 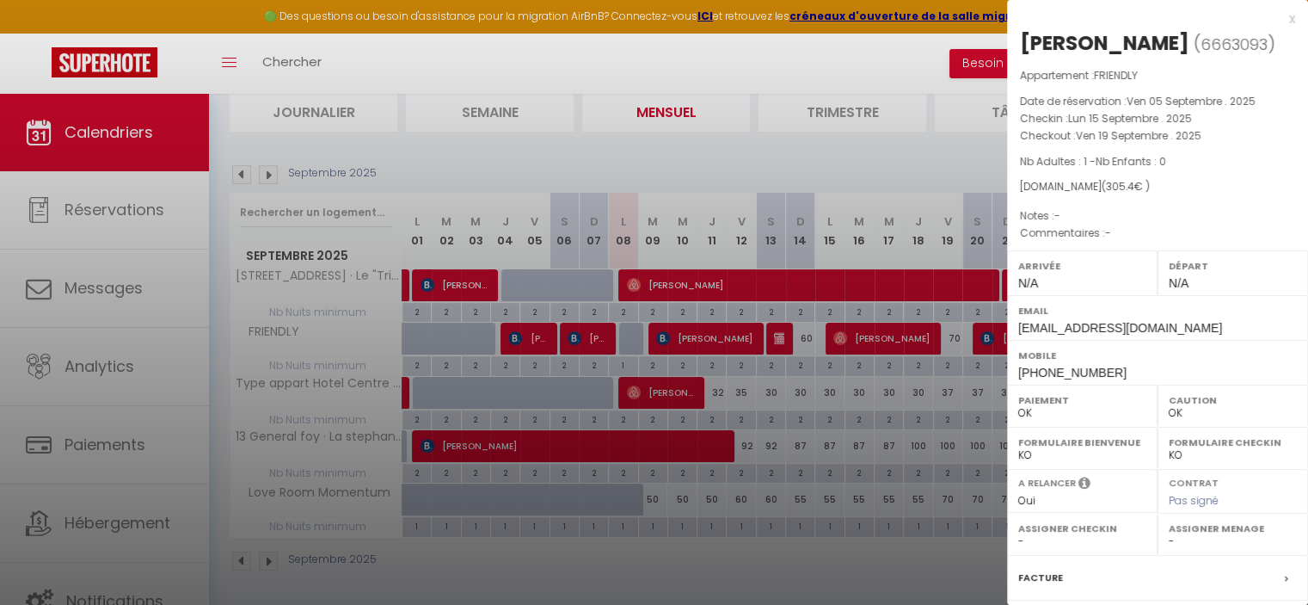 I want to click on span: Lun 15 Septembre . 2025, so click(x=1130, y=118).